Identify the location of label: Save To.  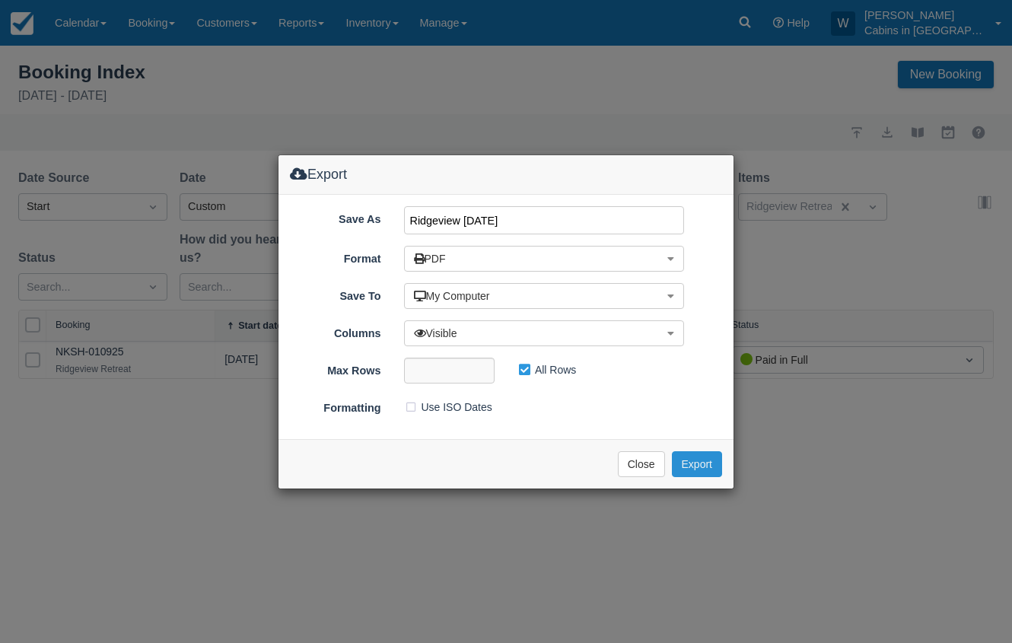
(336, 294).